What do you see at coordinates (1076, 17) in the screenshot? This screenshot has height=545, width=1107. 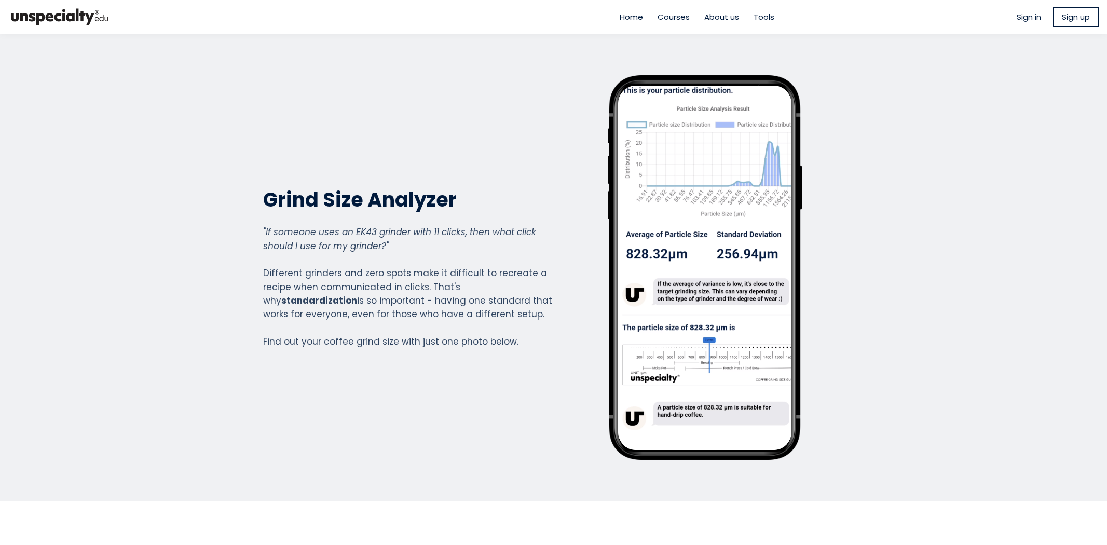 I see `a: Sign up` at bounding box center [1076, 17].